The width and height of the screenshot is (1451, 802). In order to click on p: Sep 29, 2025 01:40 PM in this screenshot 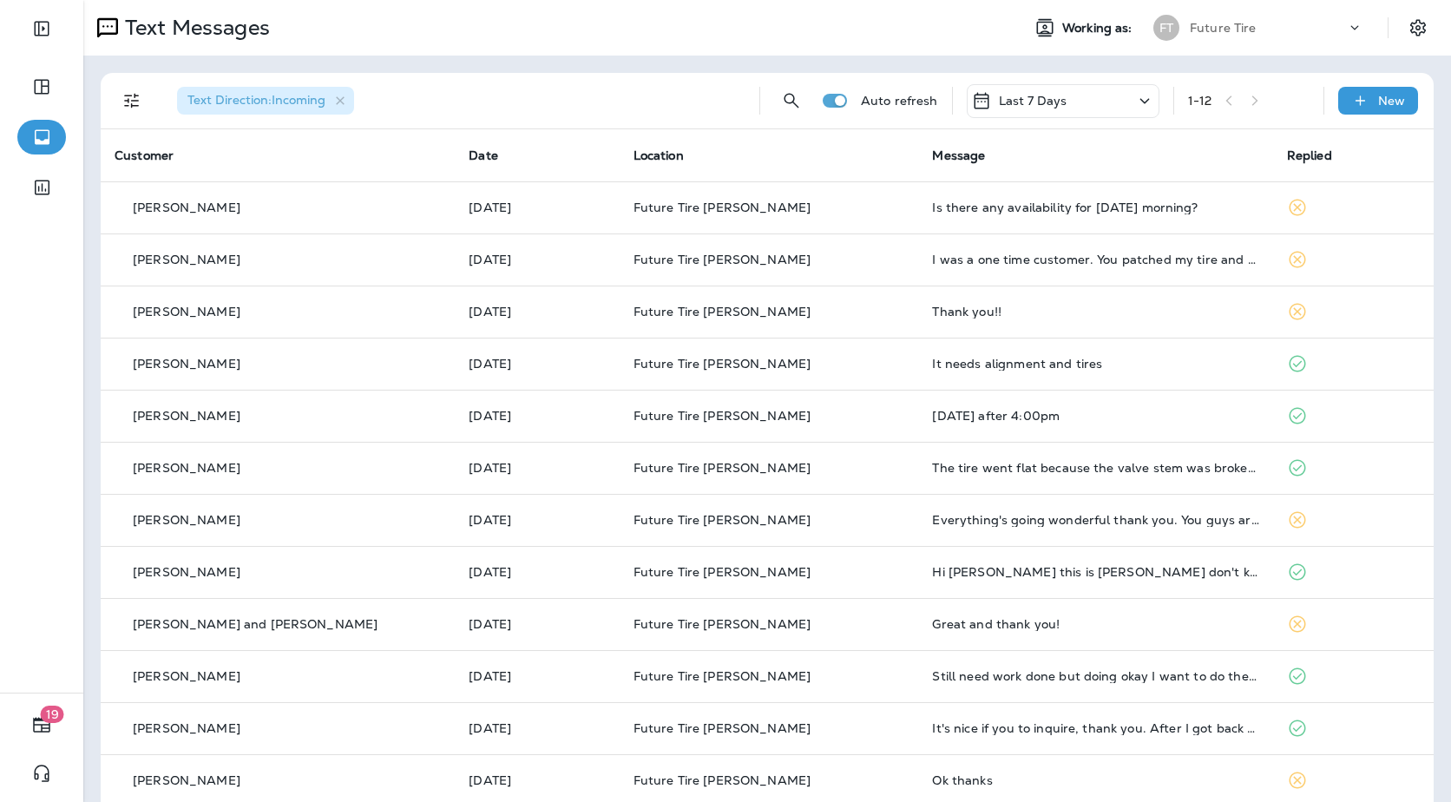, I will do `click(536, 207)`.